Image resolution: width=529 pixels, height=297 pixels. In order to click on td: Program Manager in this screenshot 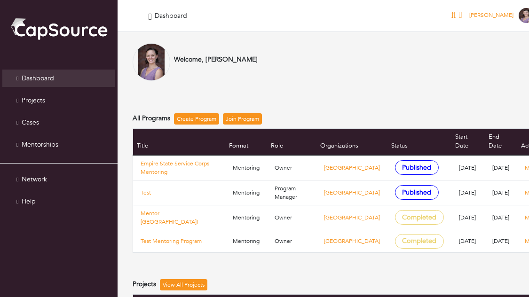, I will do `click(291, 192)`.